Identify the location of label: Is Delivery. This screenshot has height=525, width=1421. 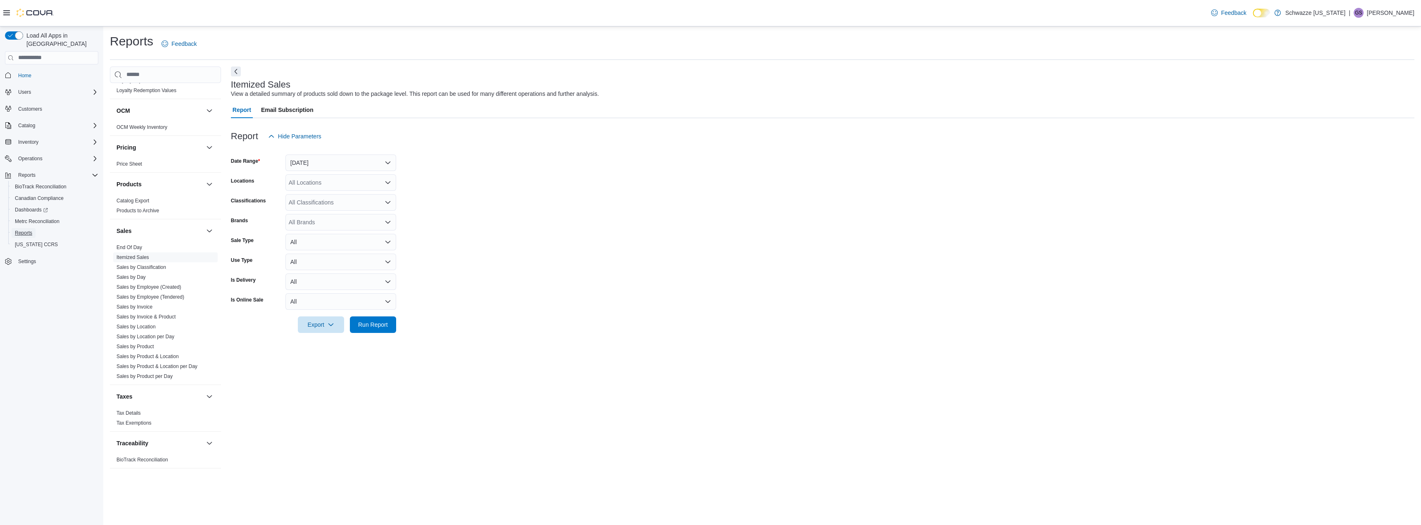
(243, 280).